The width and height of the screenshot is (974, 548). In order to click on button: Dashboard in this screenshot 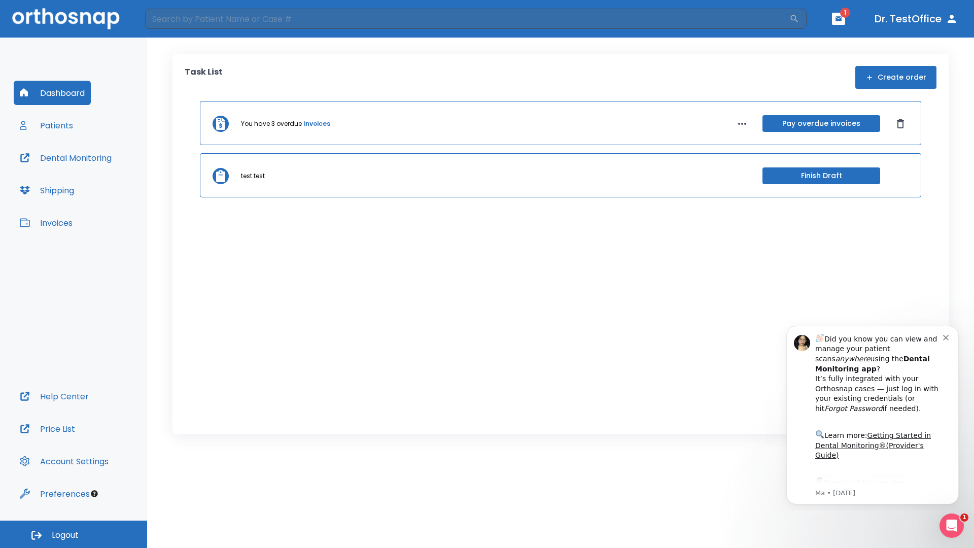, I will do `click(52, 93)`.